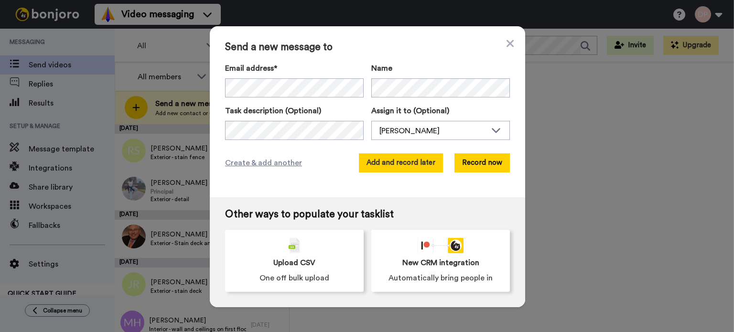  Describe the element at coordinates (294, 68) in the screenshot. I see `label: Email address*` at that location.